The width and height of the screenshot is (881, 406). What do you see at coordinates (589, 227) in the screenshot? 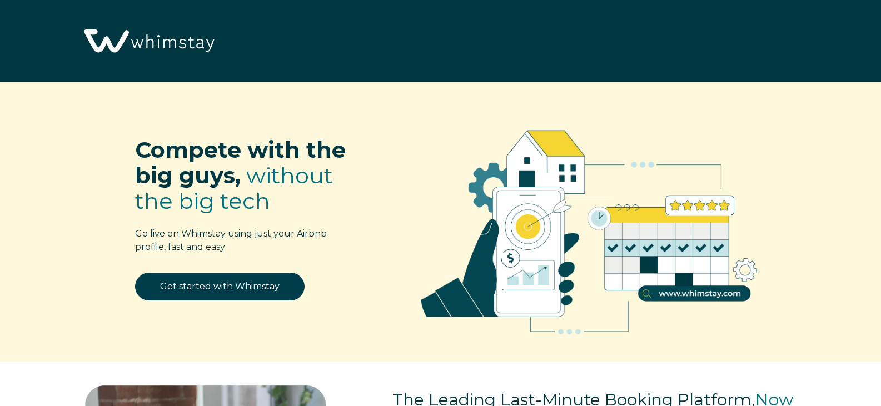
I see `img: RBO Ilustrations-02` at bounding box center [589, 227].